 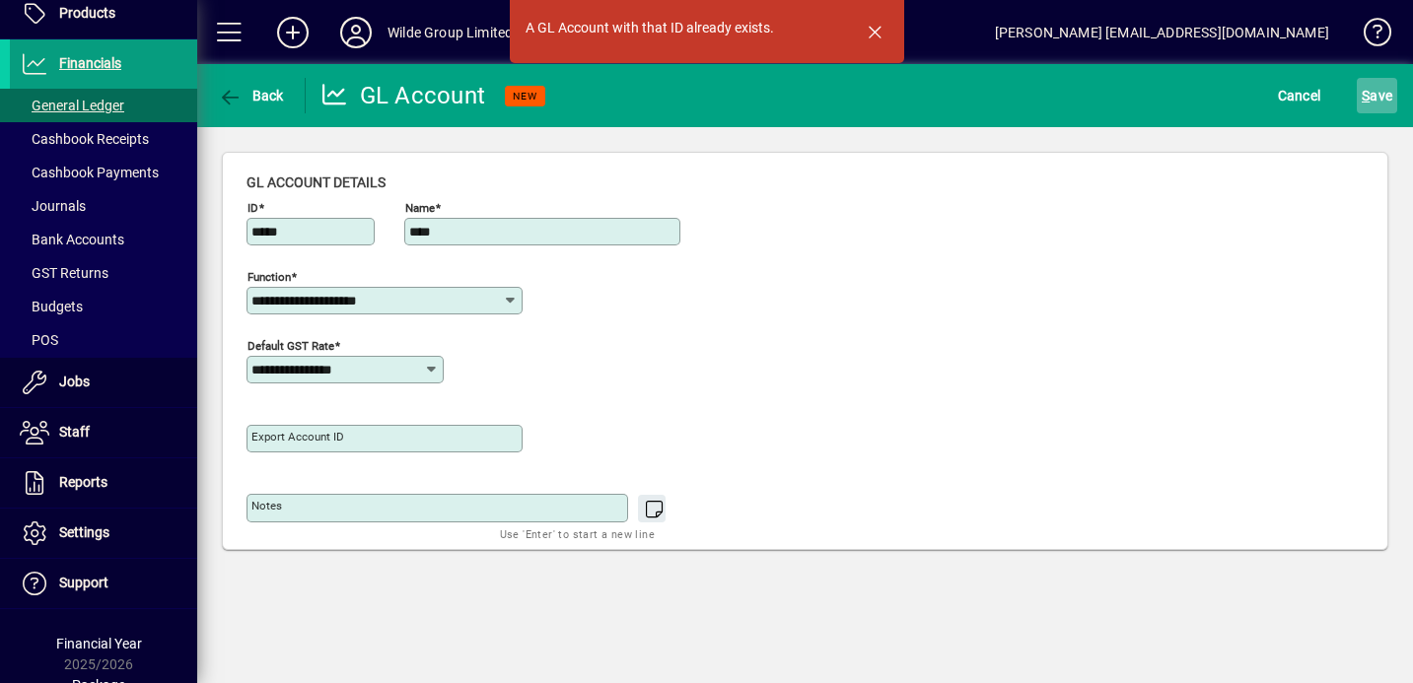 I want to click on a: Staff, so click(x=104, y=433).